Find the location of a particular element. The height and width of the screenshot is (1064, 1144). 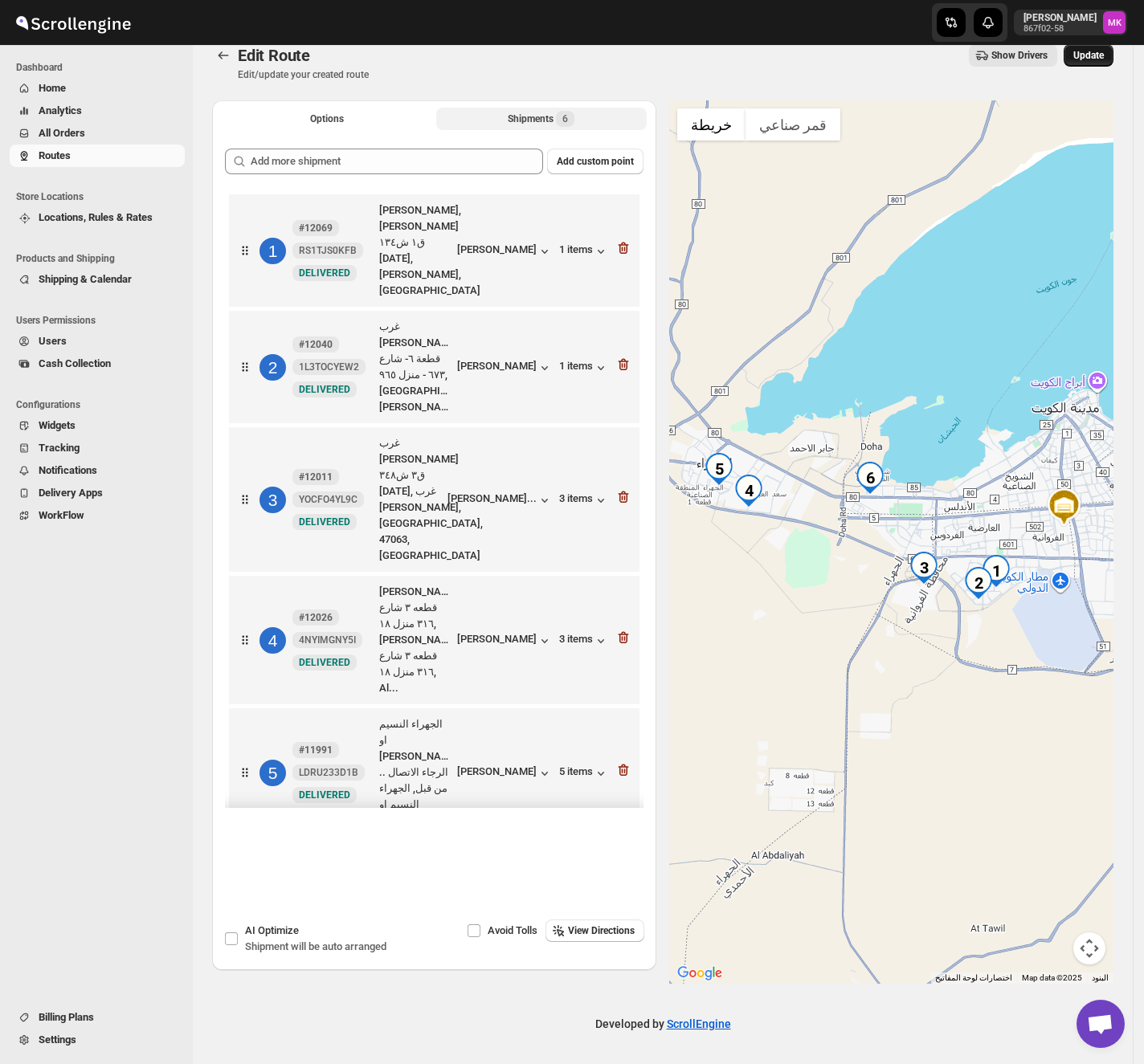

b: #12040 is located at coordinates (316, 344).